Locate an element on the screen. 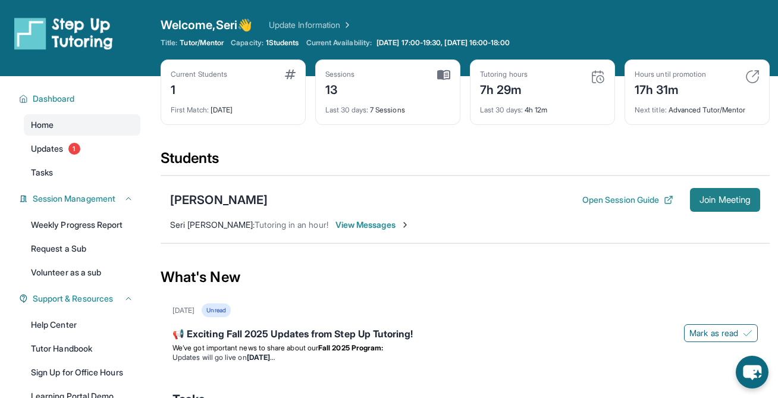 The height and width of the screenshot is (398, 778). div: Students is located at coordinates (465, 162).